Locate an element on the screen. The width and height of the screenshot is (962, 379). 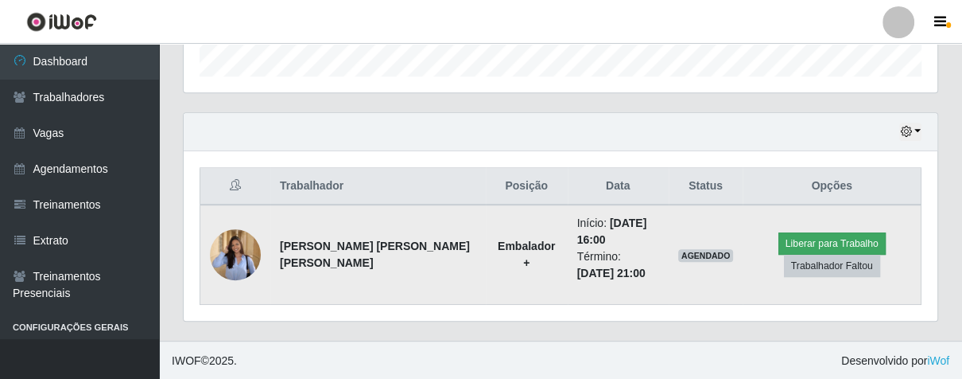
span: Desenvolvido por is located at coordinates (896, 360).